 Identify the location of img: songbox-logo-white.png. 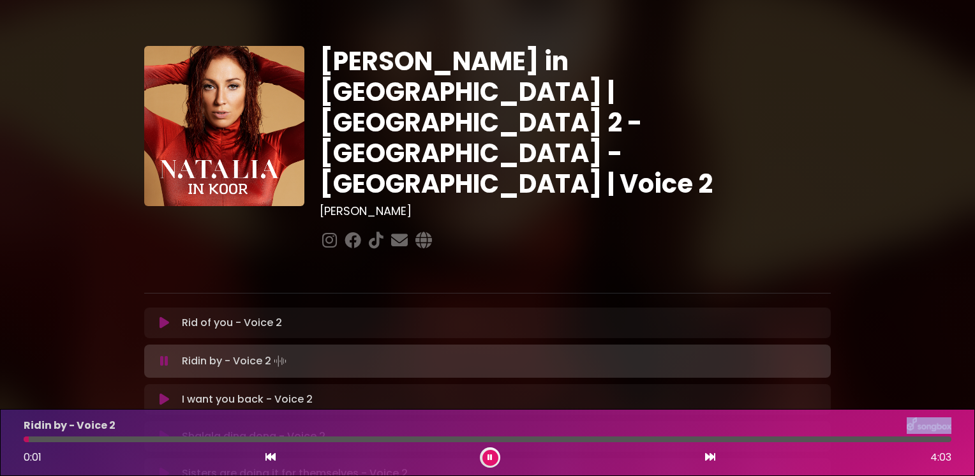
(929, 426).